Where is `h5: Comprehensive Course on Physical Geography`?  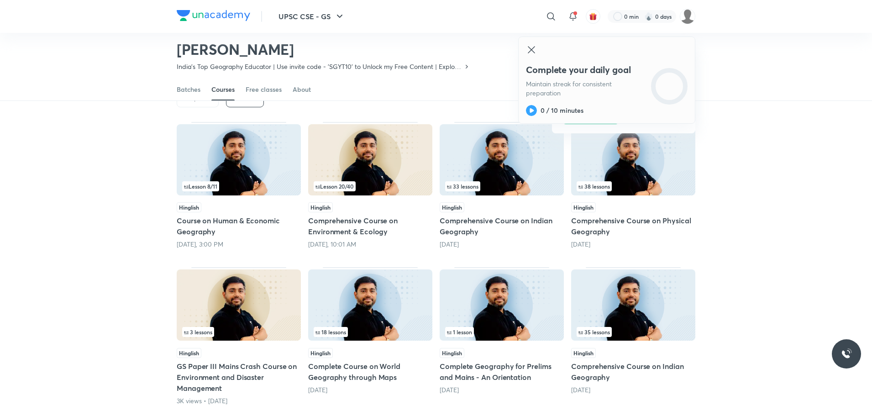 h5: Comprehensive Course on Physical Geography is located at coordinates (634, 226).